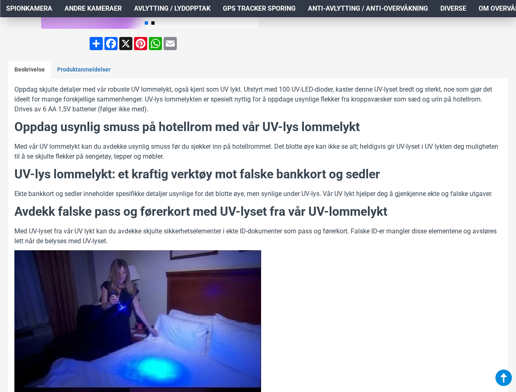  Describe the element at coordinates (259, 9) in the screenshot. I see `span: GPS Tracker Sporing` at that location.